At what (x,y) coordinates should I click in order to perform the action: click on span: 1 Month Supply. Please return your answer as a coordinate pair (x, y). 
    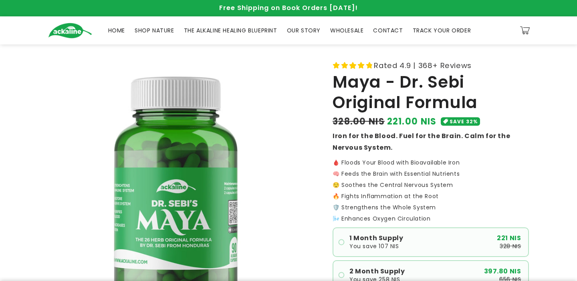
    Looking at the image, I should click on (376, 239).